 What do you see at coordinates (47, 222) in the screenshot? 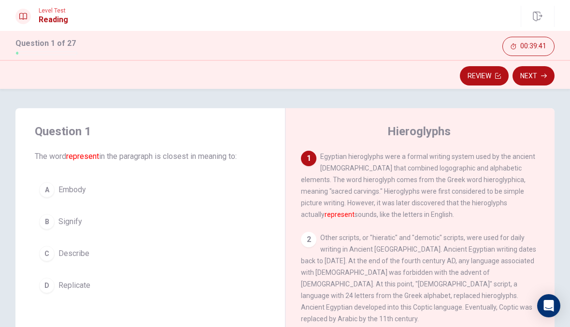
I see `div: B` at bounding box center [47, 222].